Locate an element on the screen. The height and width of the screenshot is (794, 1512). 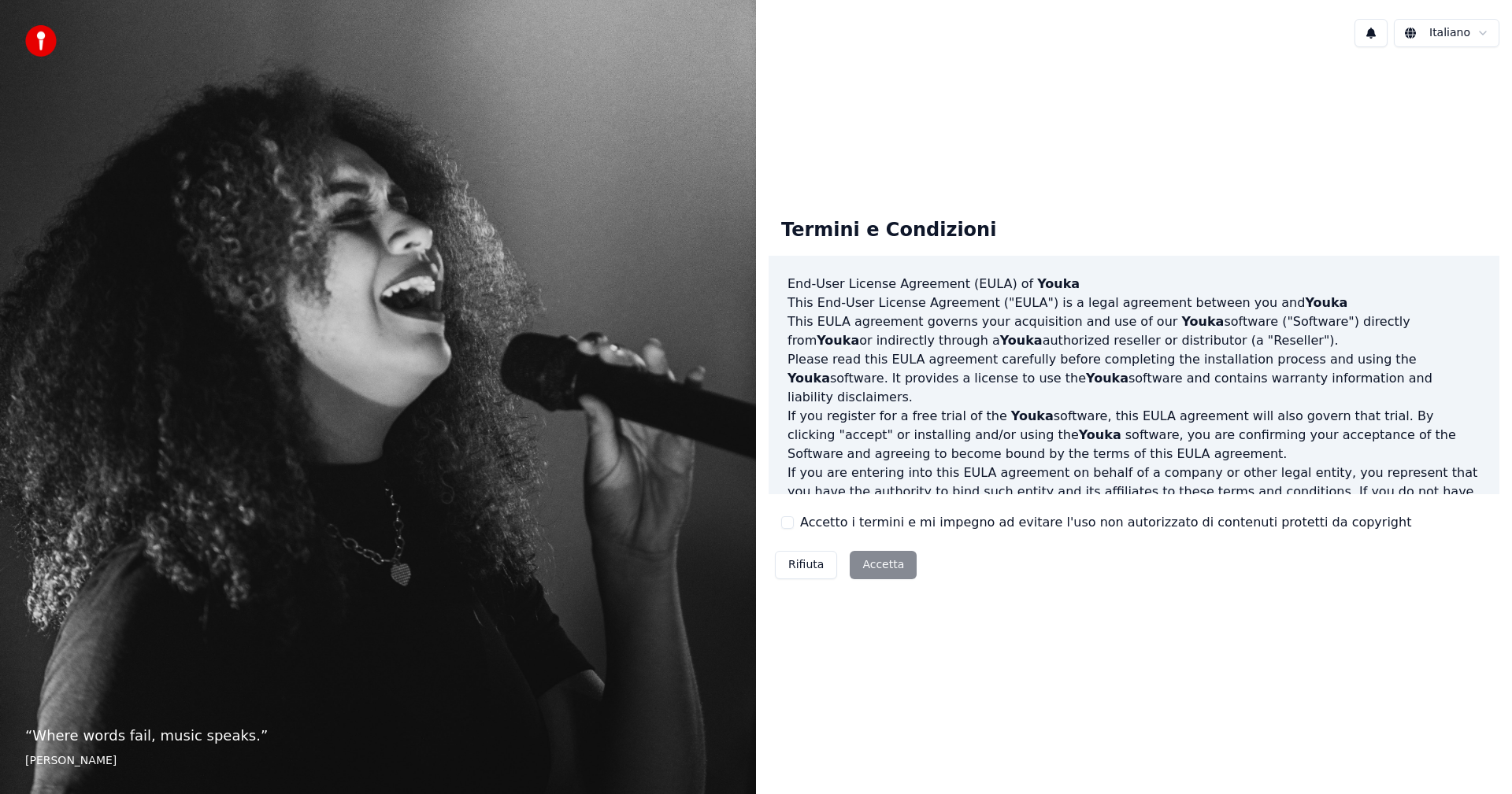
p: If you are entering into this EULA agreement on behalf of a company or other legal entity, you re... is located at coordinates (1133, 501).